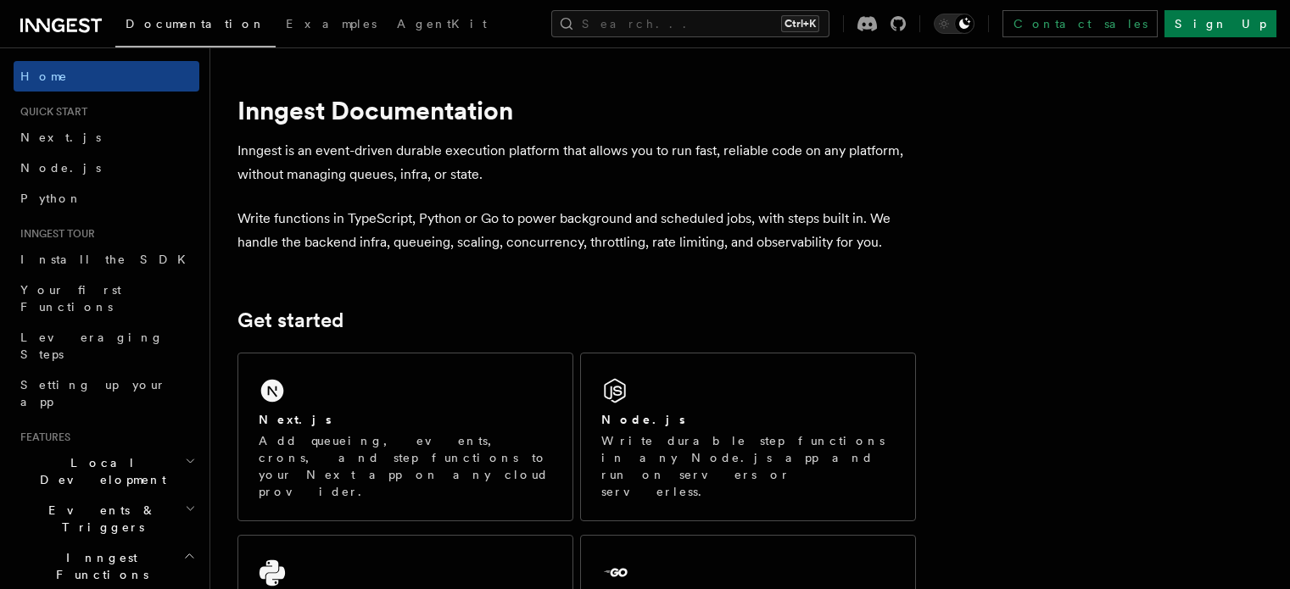  I want to click on p: Inngest is an event-driven durable execution platform that allows you to run fast, reliable code ..., so click(577, 163).